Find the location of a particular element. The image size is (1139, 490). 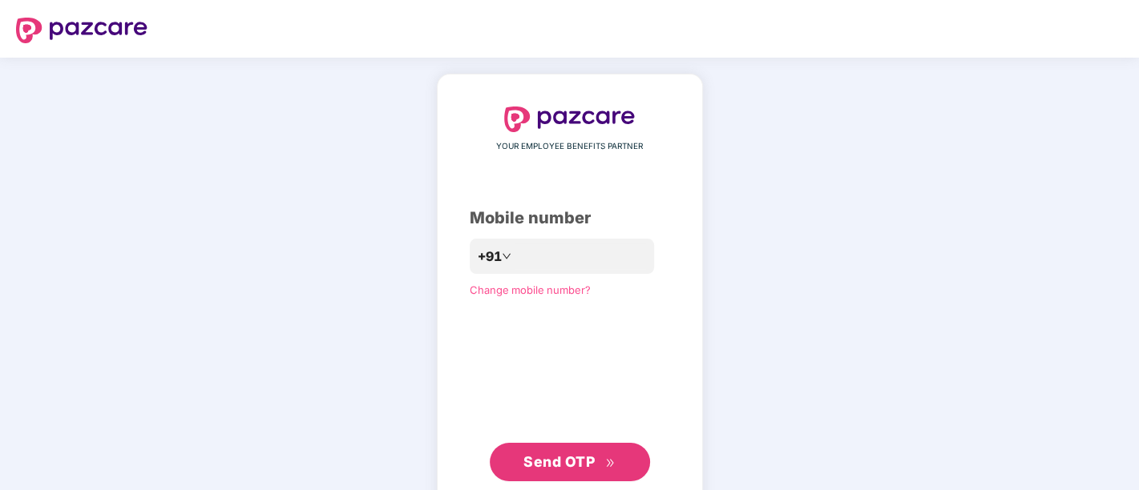

button: Send OTPdouble-right is located at coordinates (570, 462).